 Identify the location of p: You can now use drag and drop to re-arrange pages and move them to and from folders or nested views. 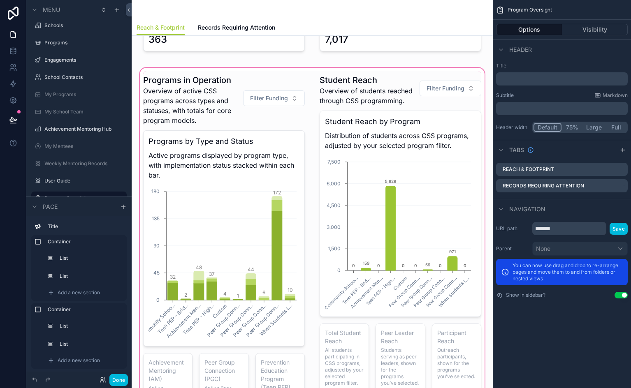
(567, 272).